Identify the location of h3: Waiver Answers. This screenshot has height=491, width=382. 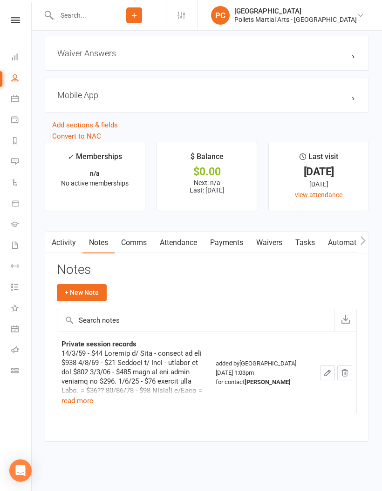
(207, 53).